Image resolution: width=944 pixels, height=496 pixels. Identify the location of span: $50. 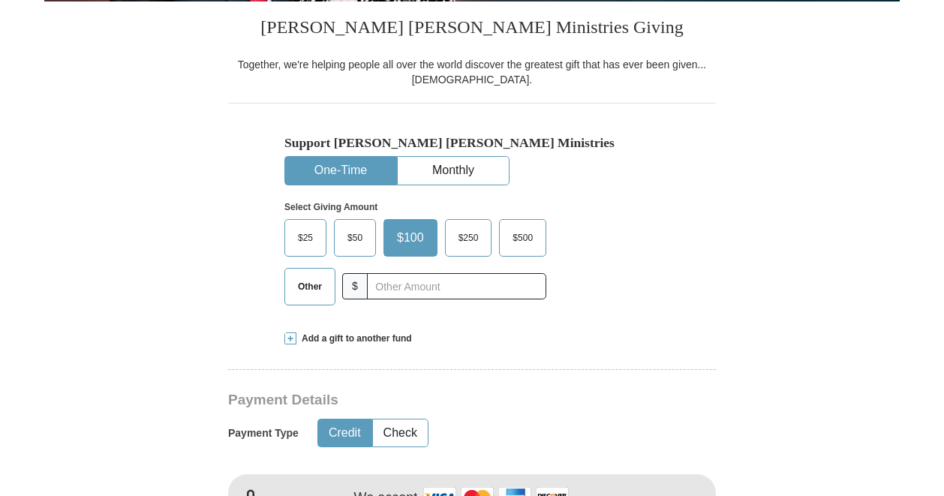
(355, 238).